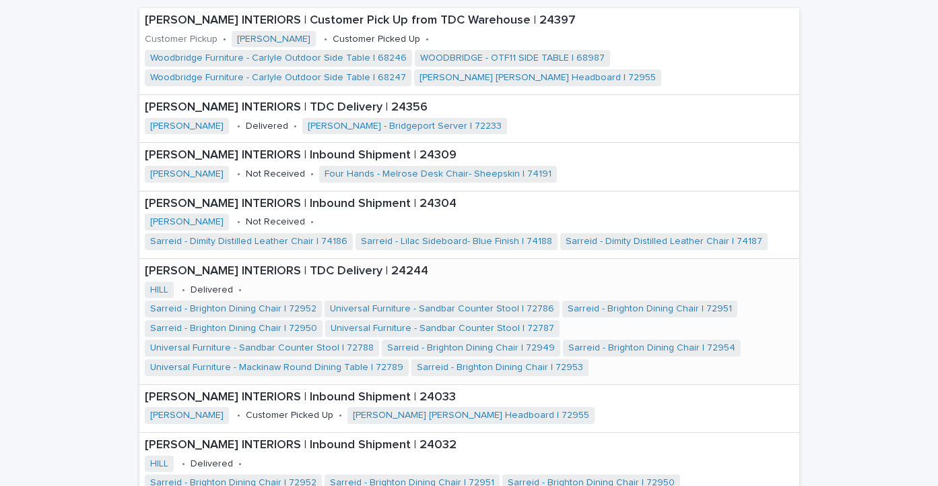 Image resolution: width=938 pixels, height=486 pixels. Describe the element at coordinates (457, 241) in the screenshot. I see `a: Sarreid - Lilac Sideboard- Blue Finish | 74188` at that location.